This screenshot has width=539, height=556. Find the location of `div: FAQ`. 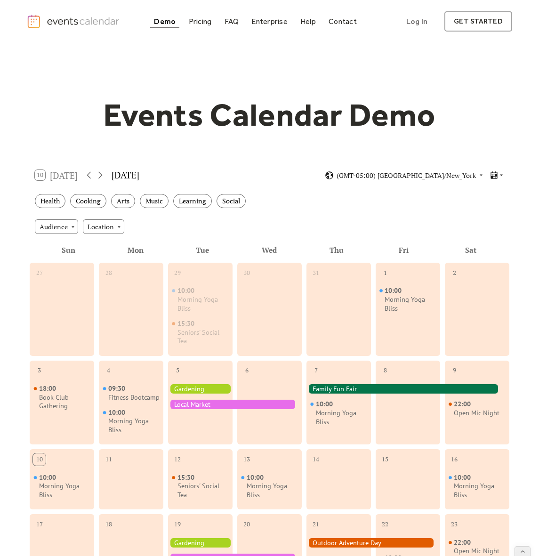

div: FAQ is located at coordinates (232, 21).